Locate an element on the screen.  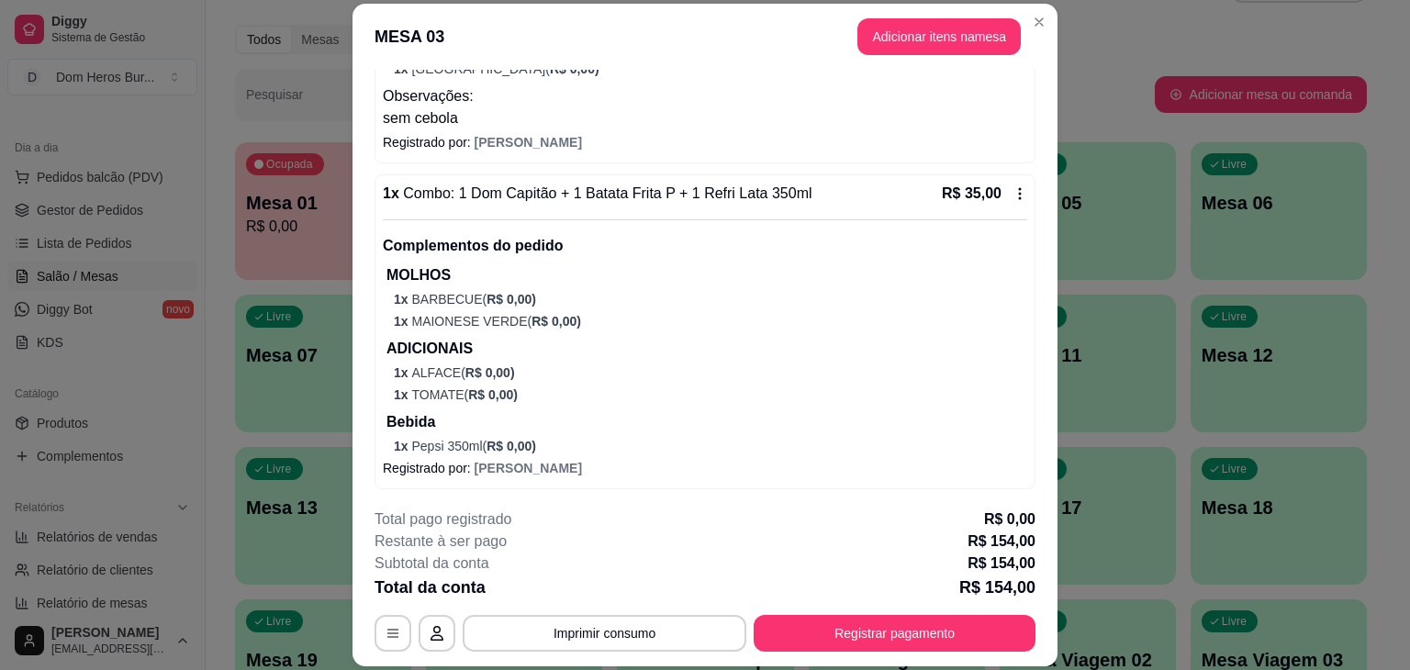
button: Close is located at coordinates (1039, 22).